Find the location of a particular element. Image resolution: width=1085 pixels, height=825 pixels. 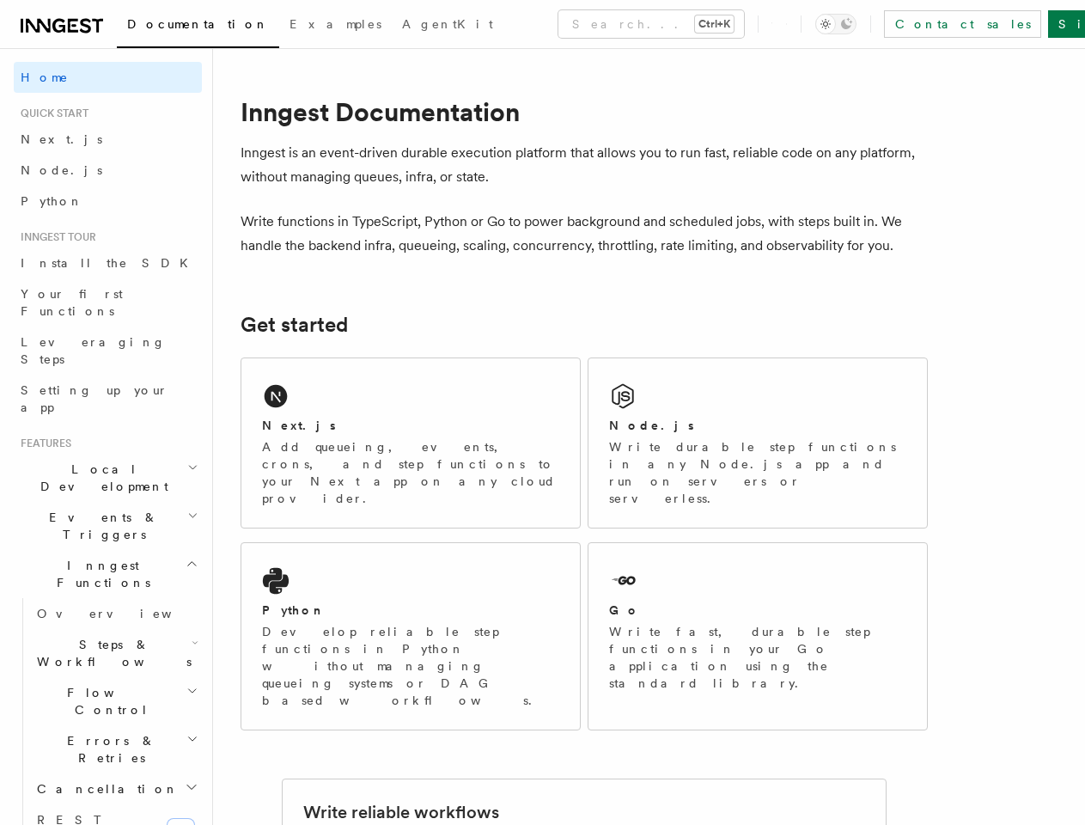

span: Setting up your app is located at coordinates (95, 399).